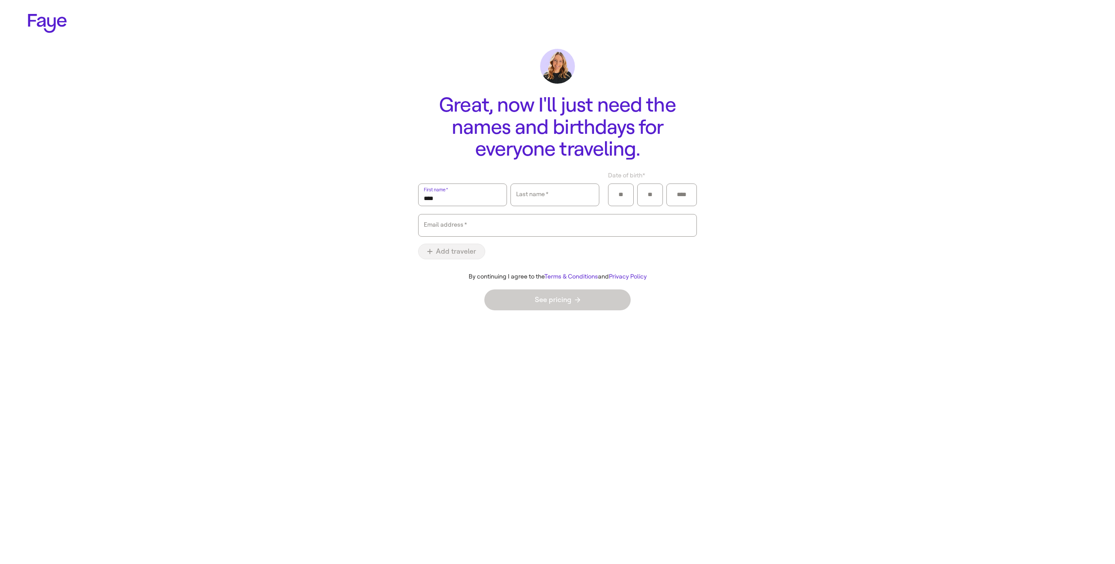  What do you see at coordinates (452, 251) in the screenshot?
I see `span: Add traveler` at bounding box center [452, 251].